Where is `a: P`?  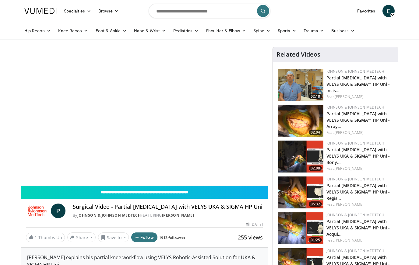
a: P is located at coordinates (58, 211).